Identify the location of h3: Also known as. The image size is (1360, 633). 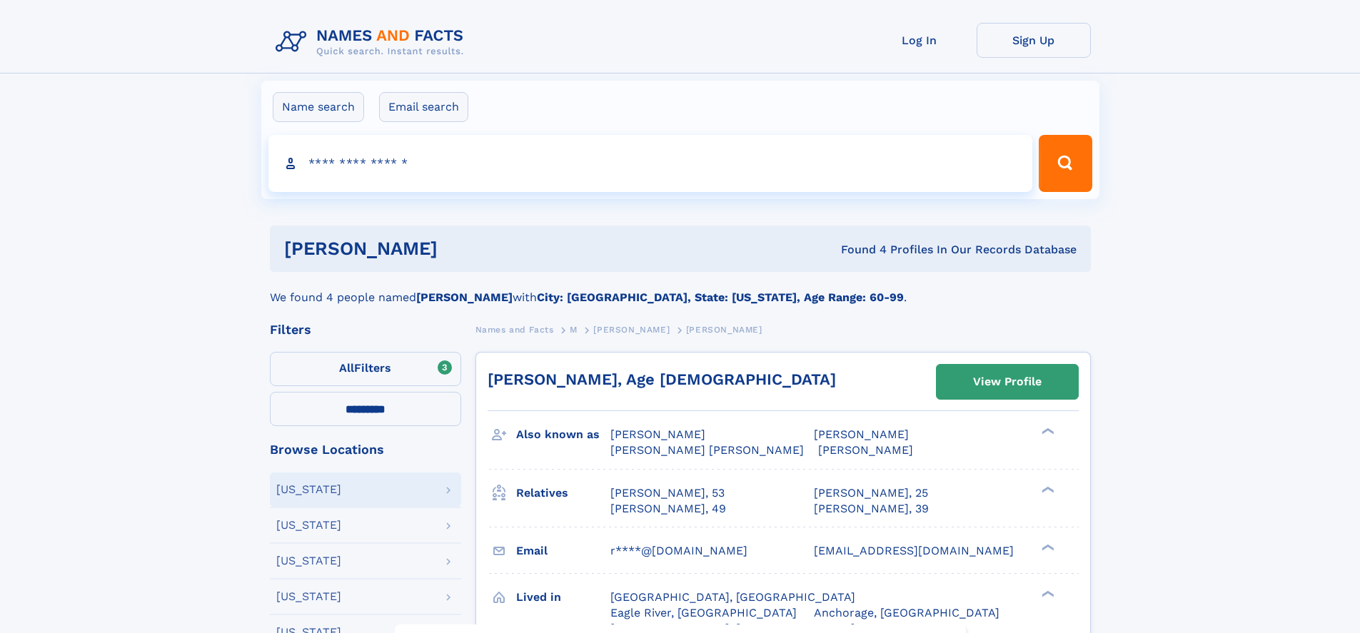
(563, 435).